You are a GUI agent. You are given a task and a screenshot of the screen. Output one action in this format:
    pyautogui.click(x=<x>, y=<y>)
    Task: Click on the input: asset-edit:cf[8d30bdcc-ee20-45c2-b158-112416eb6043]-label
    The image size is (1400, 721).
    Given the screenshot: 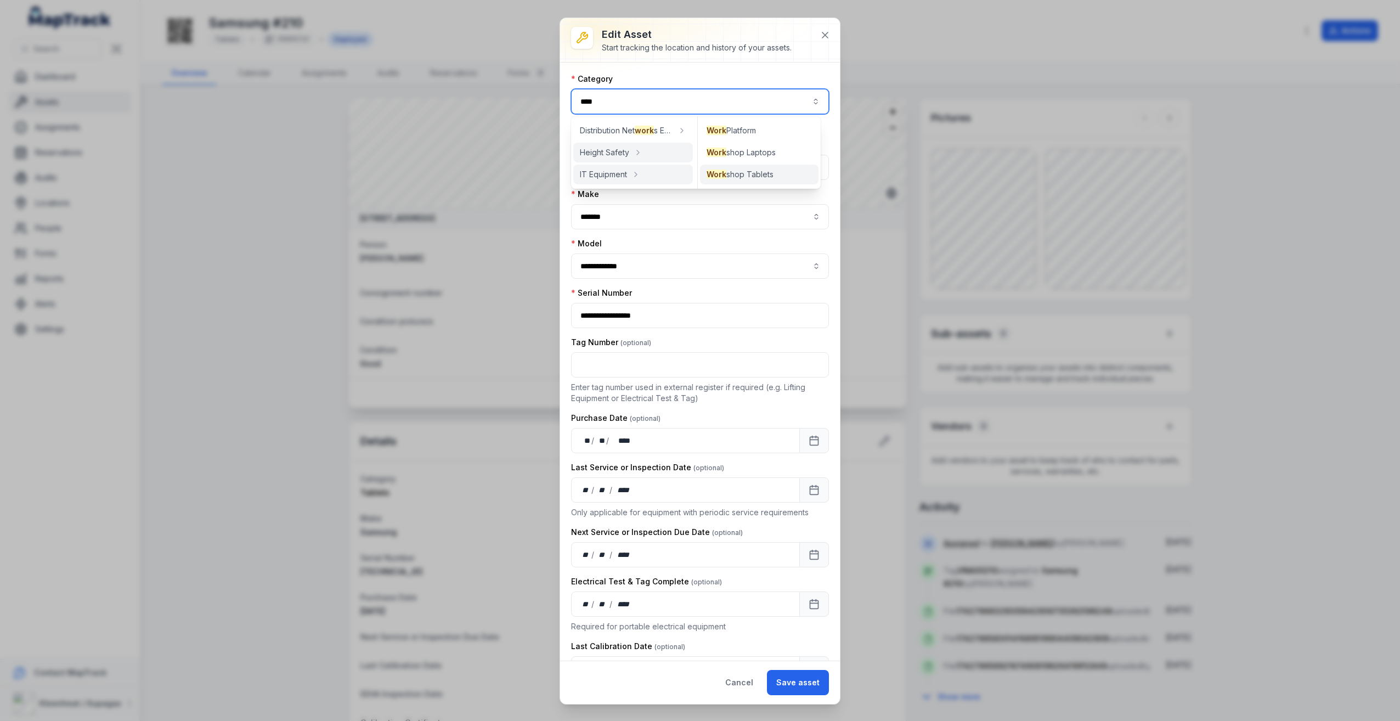 What is the action you would take?
    pyautogui.click(x=700, y=217)
    